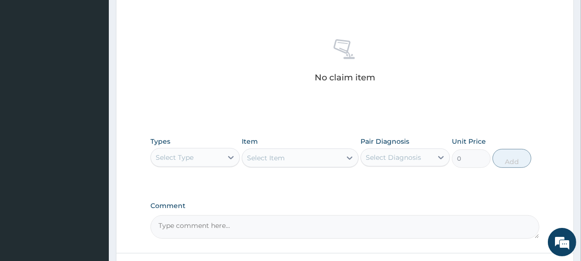  I want to click on div: Minimize live chat window, so click(166, 16).